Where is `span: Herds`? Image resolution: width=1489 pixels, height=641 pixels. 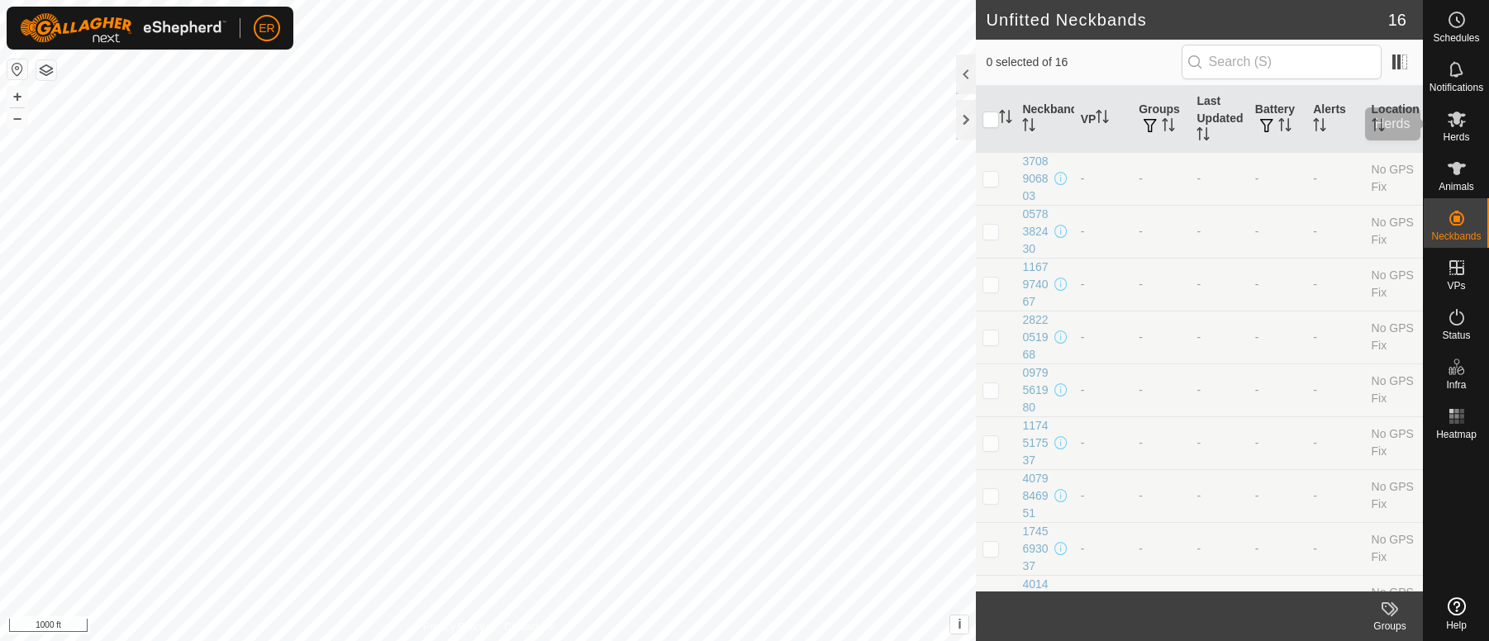
span: Herds is located at coordinates (1456, 137).